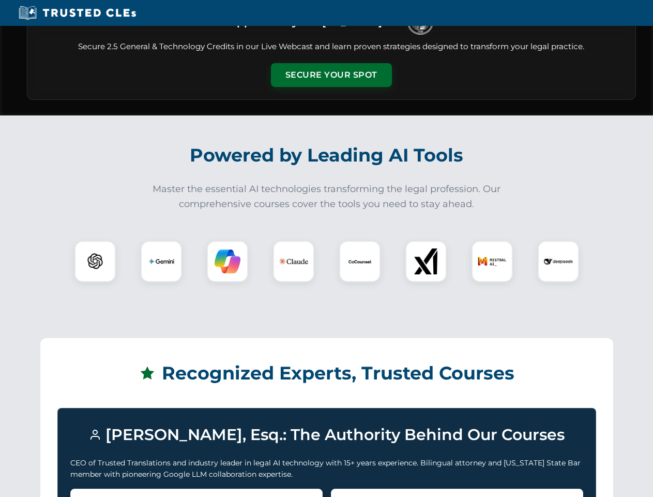  What do you see at coordinates (228, 261) in the screenshot?
I see `div: Copilot` at bounding box center [228, 261].